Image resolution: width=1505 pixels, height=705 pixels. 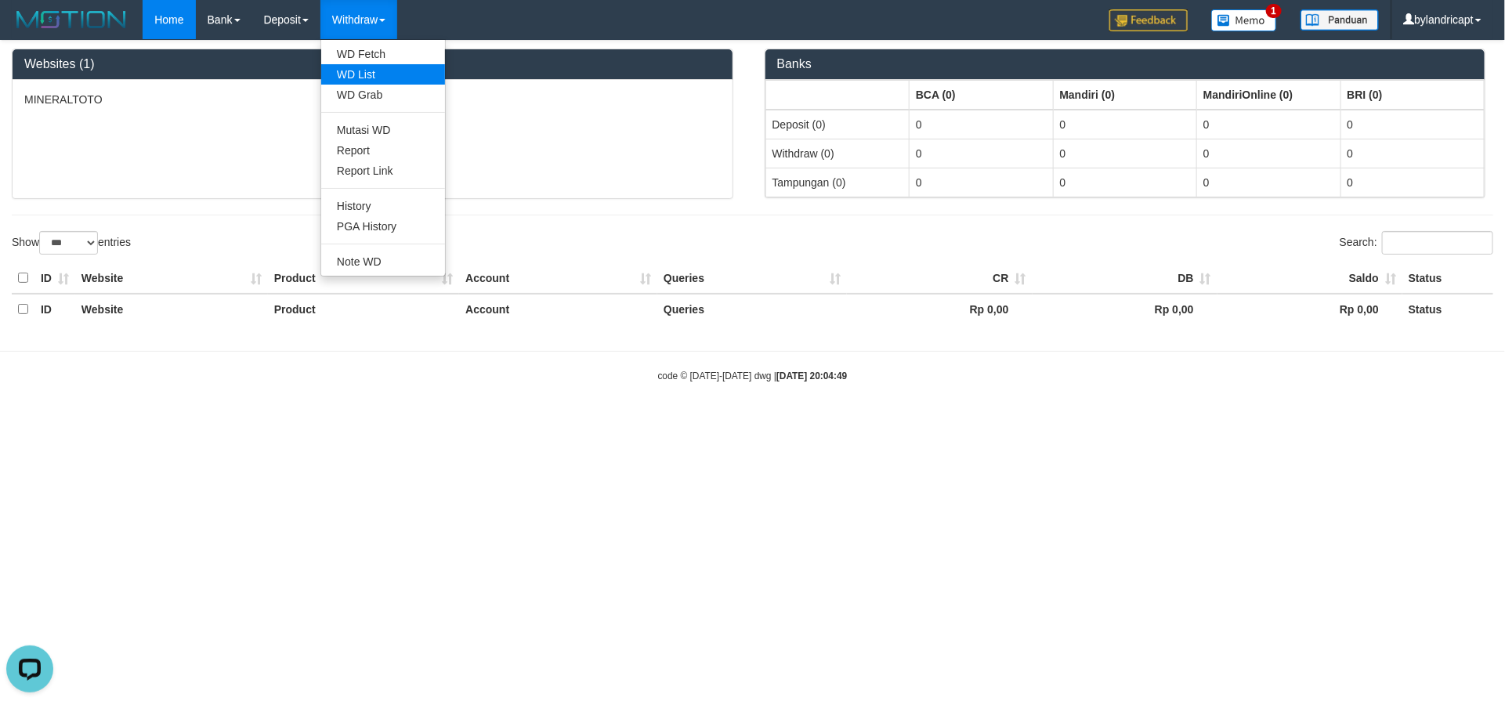 What do you see at coordinates (383, 171) in the screenshot?
I see `a: Report Link` at bounding box center [383, 171].